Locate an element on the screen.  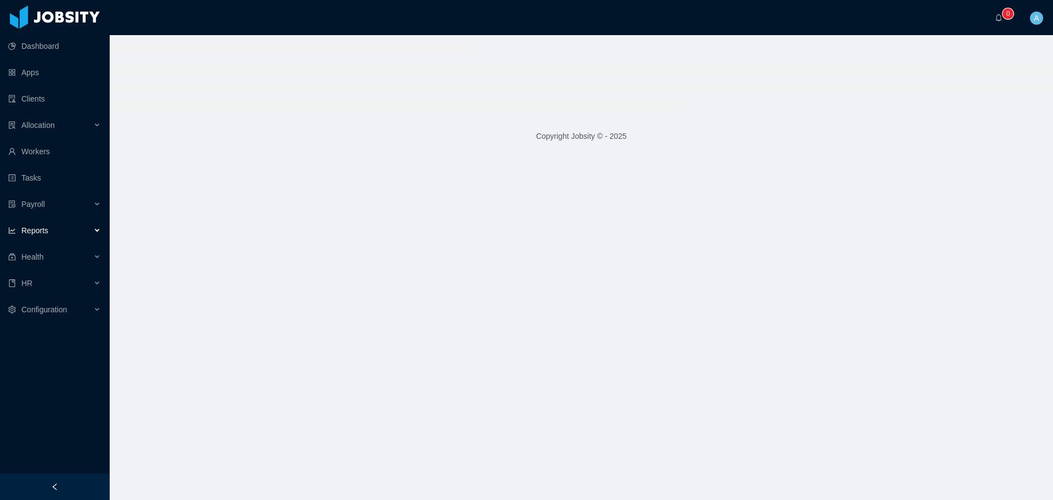
i: icon: line-chart is located at coordinates (12, 230).